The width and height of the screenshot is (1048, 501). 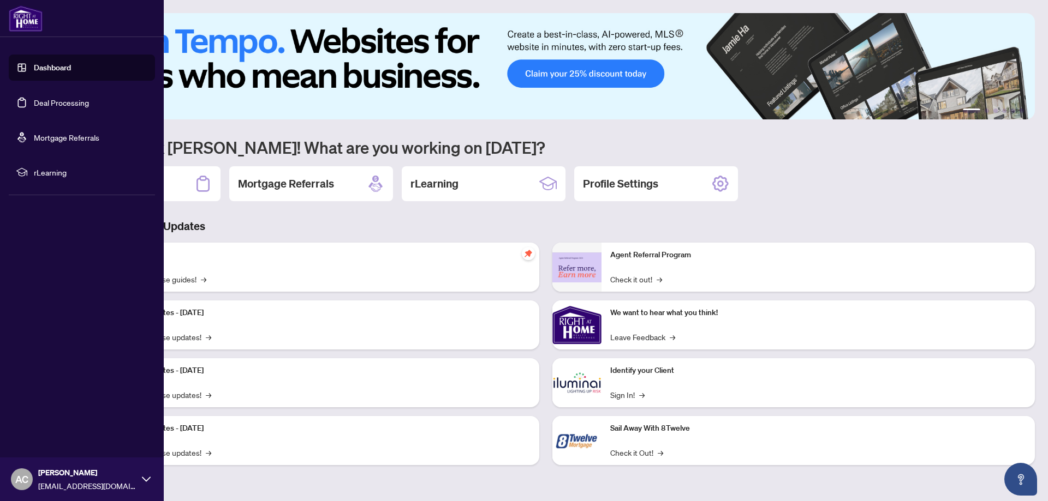 I want to click on img: Agent Referral Program, so click(x=577, y=267).